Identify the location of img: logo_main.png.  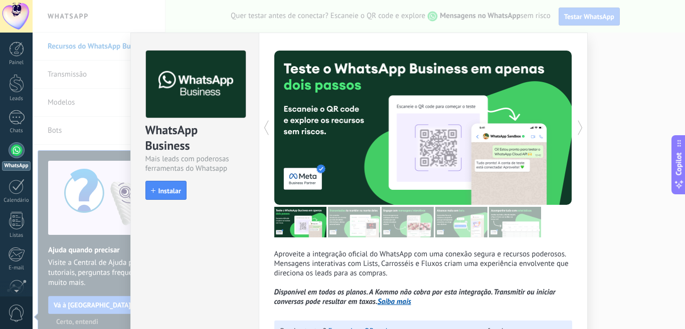
(196, 84).